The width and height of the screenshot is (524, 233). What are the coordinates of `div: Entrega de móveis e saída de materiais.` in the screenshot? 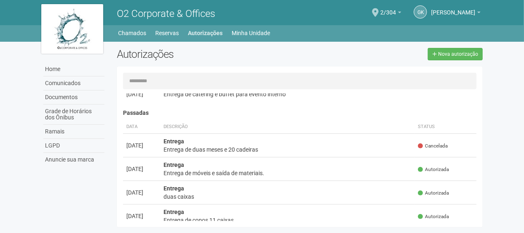 It's located at (287, 173).